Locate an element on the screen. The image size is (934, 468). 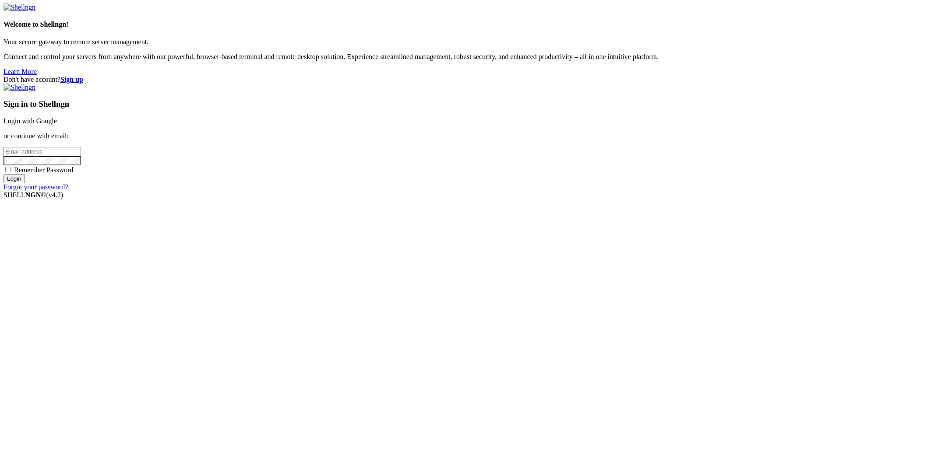
a: Sign up is located at coordinates (72, 79).